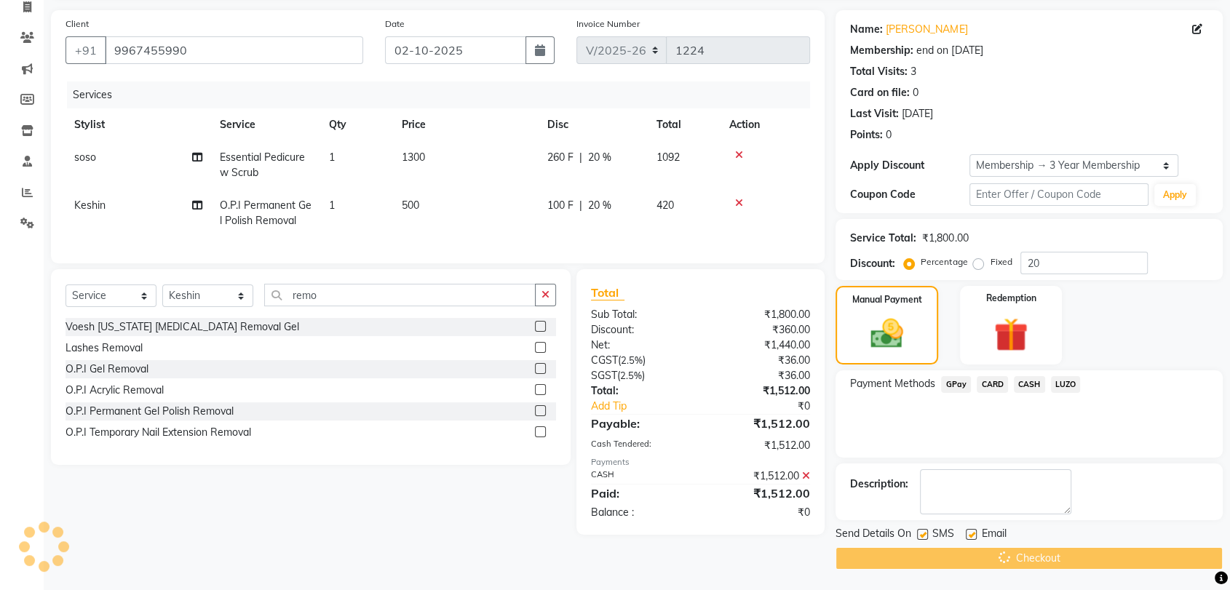  Describe the element at coordinates (882, 50) in the screenshot. I see `div: Membership:` at that location.